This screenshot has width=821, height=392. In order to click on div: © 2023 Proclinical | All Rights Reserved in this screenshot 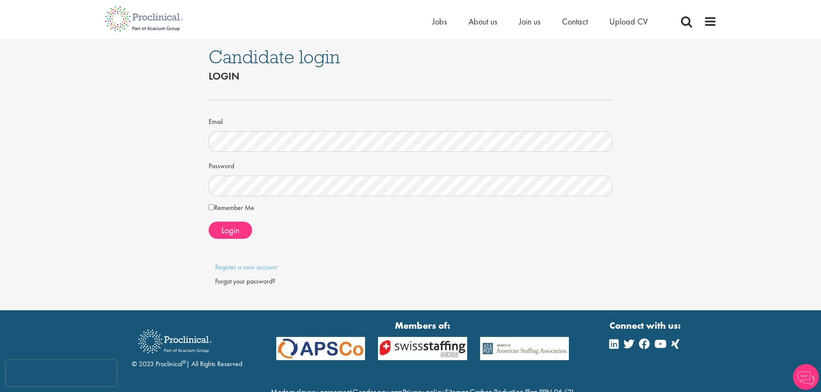, I will do `click(187, 346)`.